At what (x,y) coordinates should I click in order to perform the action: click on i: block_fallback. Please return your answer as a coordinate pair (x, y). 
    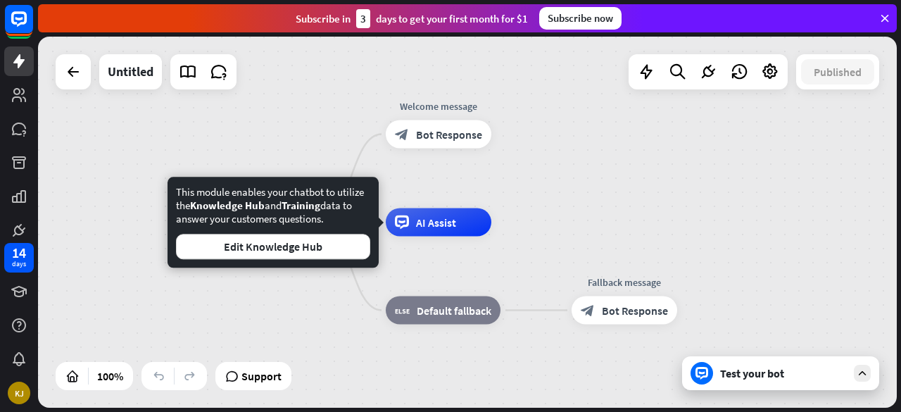
    Looking at the image, I should click on (402, 310).